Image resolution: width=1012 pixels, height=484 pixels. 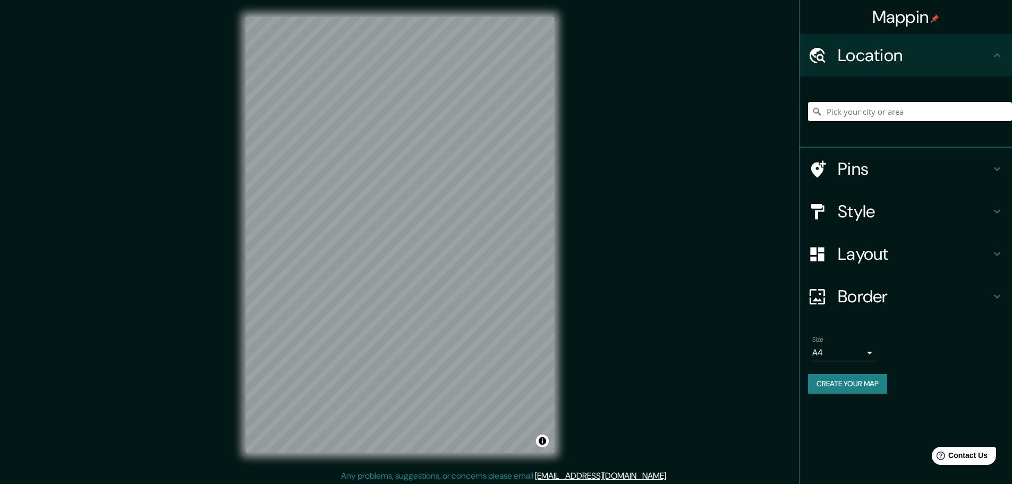 I want to click on button: Create your map, so click(x=847, y=383).